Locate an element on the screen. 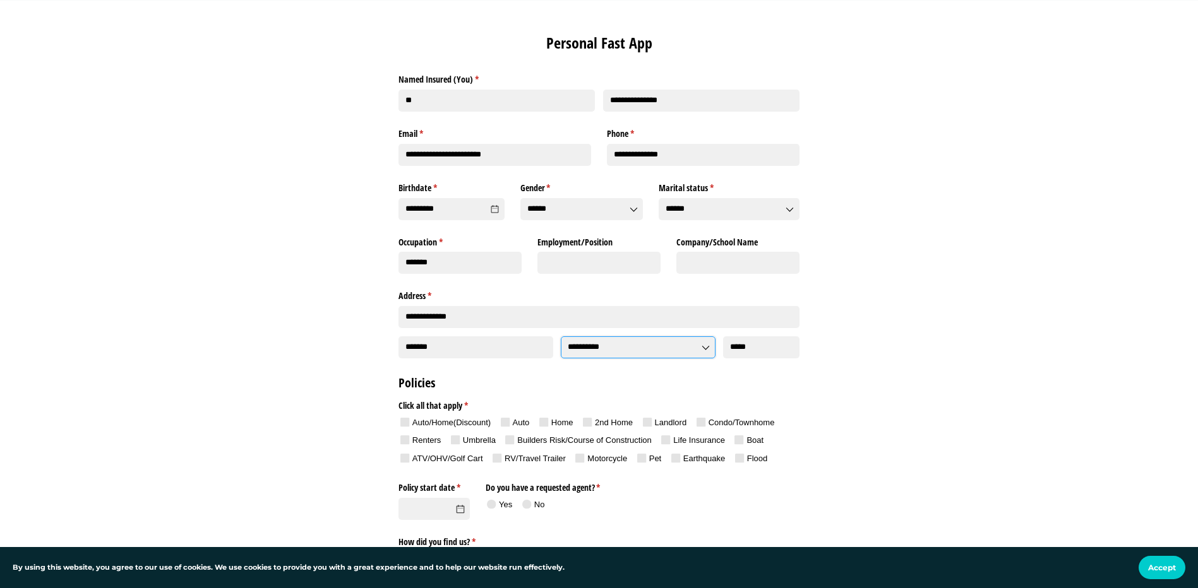 The image size is (1198, 588). div: Life Insurance is located at coordinates (699, 441).